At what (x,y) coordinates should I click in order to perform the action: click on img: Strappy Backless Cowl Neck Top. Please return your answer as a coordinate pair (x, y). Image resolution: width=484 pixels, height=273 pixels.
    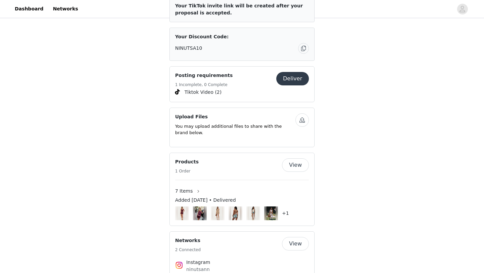
    Looking at the image, I should click on (235, 213).